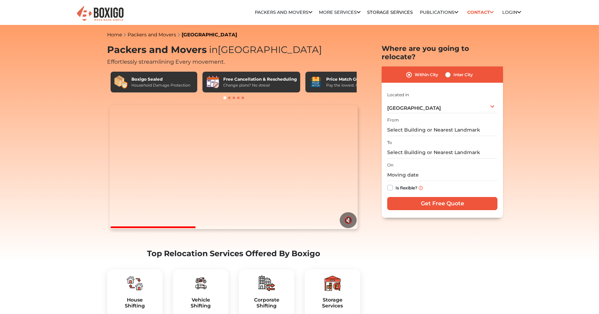 This screenshot has width=599, height=314. What do you see at coordinates (121, 82) in the screenshot?
I see `img: Boxigo Sealed` at bounding box center [121, 82].